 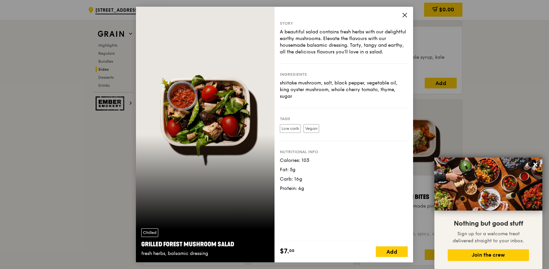 What do you see at coordinates (344, 119) in the screenshot?
I see `div: Tags` at bounding box center [344, 119].